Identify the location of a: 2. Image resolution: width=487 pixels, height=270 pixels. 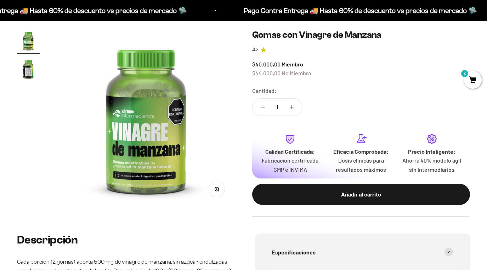
(472, 81).